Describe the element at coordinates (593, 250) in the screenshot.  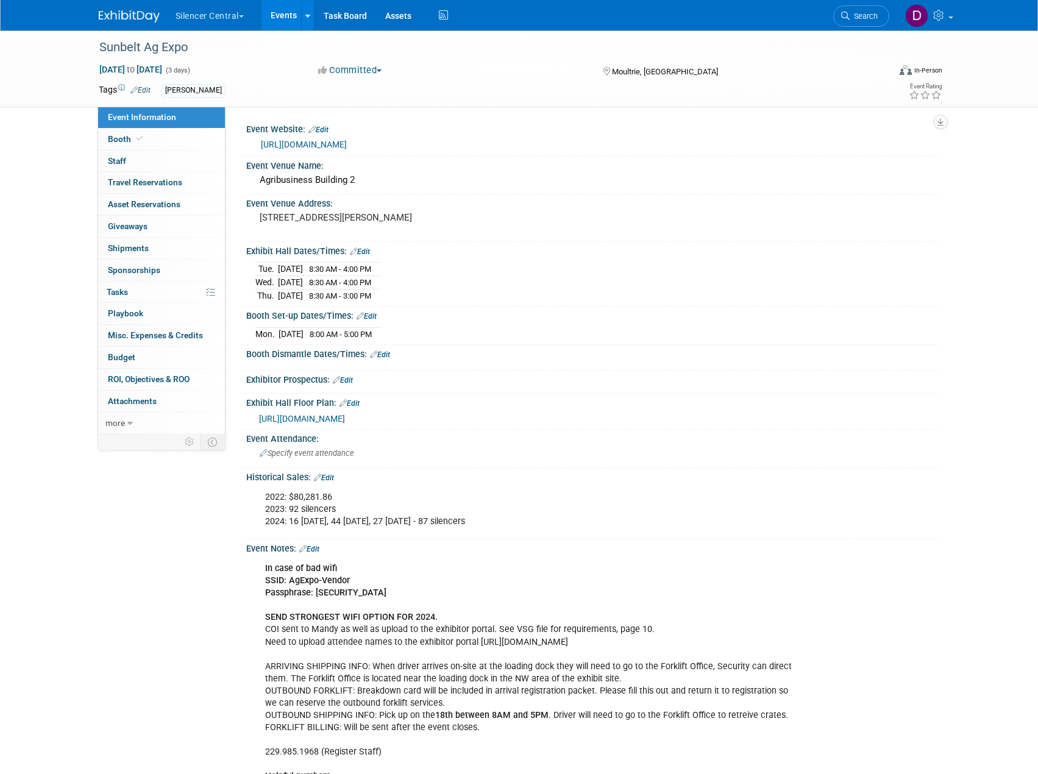
I see `div: Exhibit Hall Dates/Times:` at that location.